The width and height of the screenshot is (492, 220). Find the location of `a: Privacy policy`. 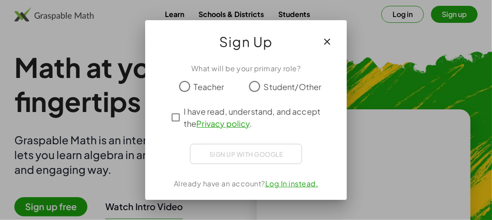

a: Privacy policy is located at coordinates (223, 123).